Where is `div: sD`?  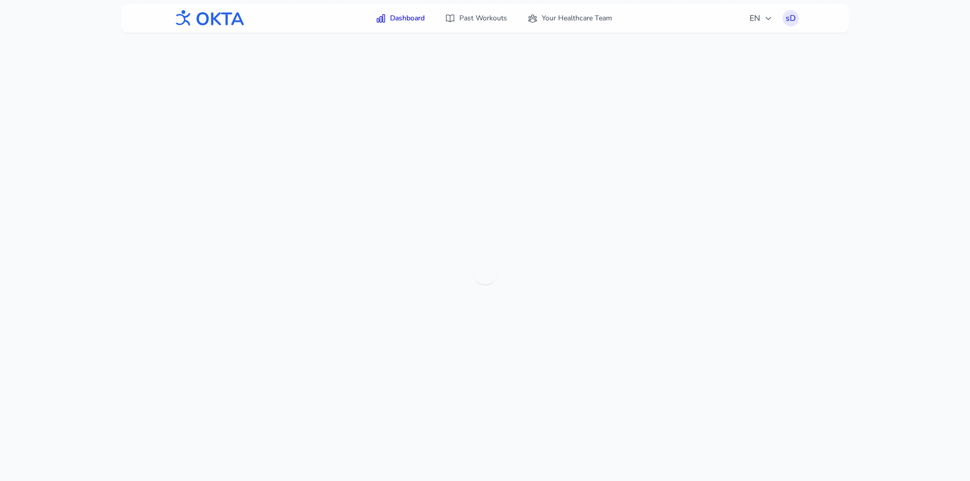
div: sD is located at coordinates (791, 18).